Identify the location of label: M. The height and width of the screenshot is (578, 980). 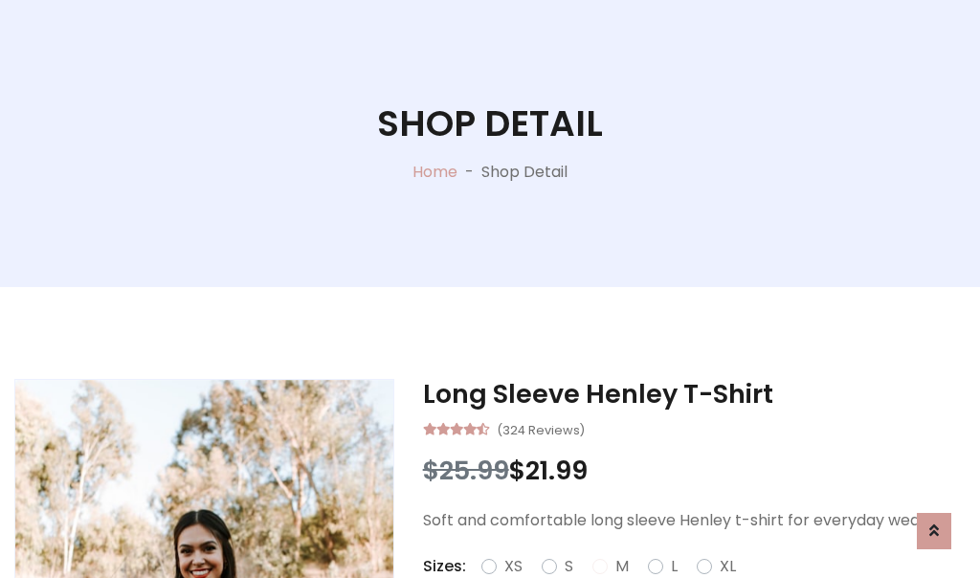
(622, 567).